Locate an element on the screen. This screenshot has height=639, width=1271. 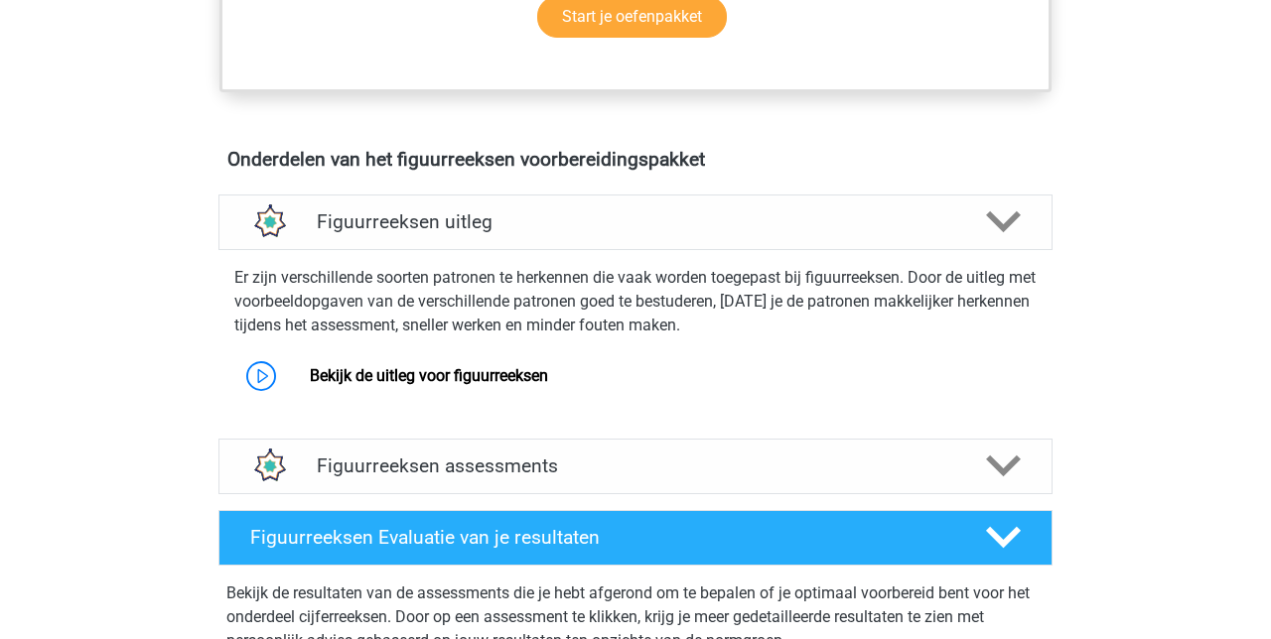
a: Bekijk de uitleg voor figuurreeksen is located at coordinates (429, 375).